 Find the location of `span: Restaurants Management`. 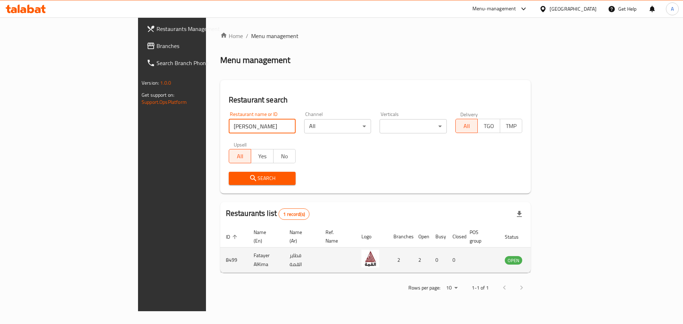

span: Restaurants Management is located at coordinates (201, 29).